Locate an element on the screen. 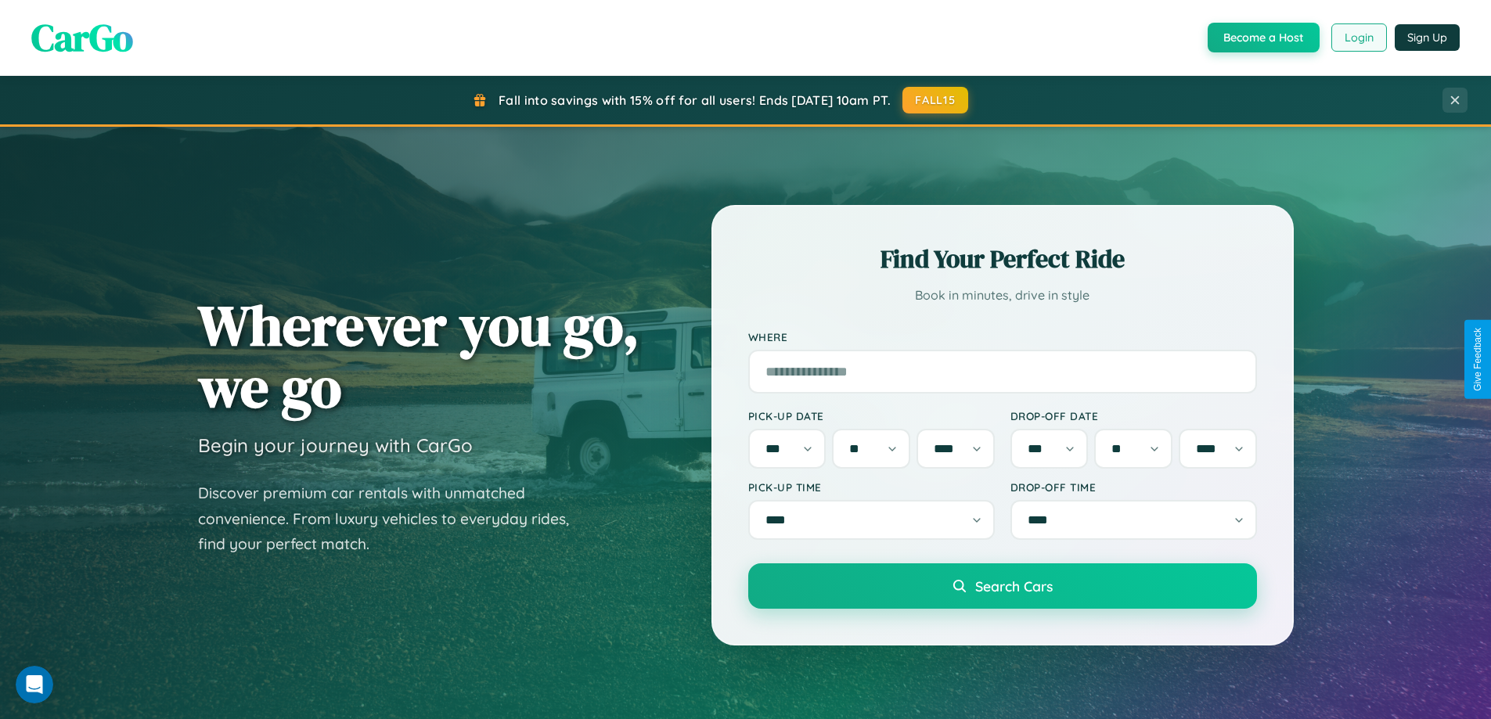 The height and width of the screenshot is (719, 1491). button: Search Cars is located at coordinates (1003, 586).